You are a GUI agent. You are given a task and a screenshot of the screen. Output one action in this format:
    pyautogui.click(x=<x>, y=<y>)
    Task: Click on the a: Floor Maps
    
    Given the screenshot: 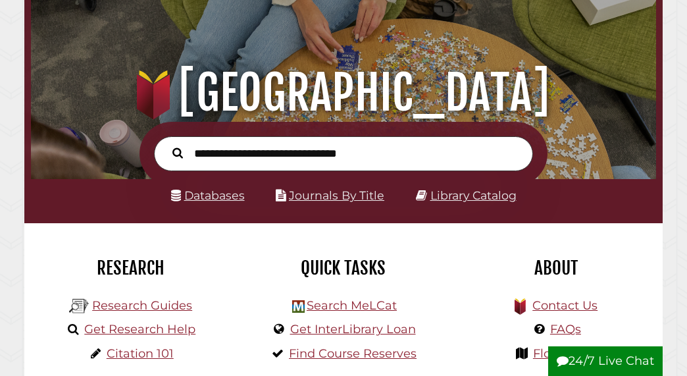 What is the action you would take?
    pyautogui.click(x=566, y=354)
    